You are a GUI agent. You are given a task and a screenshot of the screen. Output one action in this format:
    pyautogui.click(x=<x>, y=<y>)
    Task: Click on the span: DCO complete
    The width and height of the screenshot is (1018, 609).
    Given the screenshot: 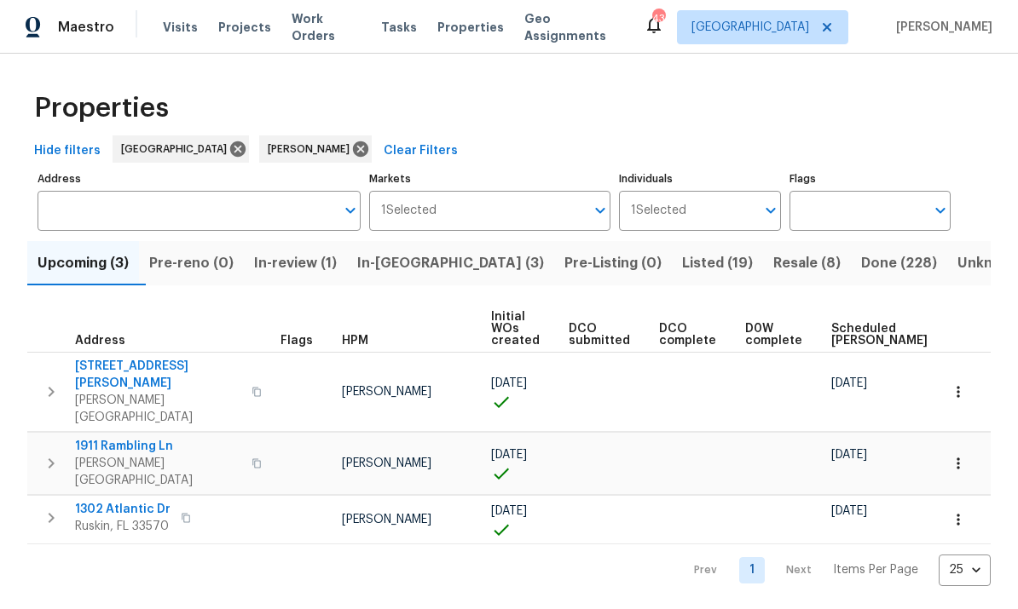 What is the action you would take?
    pyautogui.click(x=687, y=335)
    